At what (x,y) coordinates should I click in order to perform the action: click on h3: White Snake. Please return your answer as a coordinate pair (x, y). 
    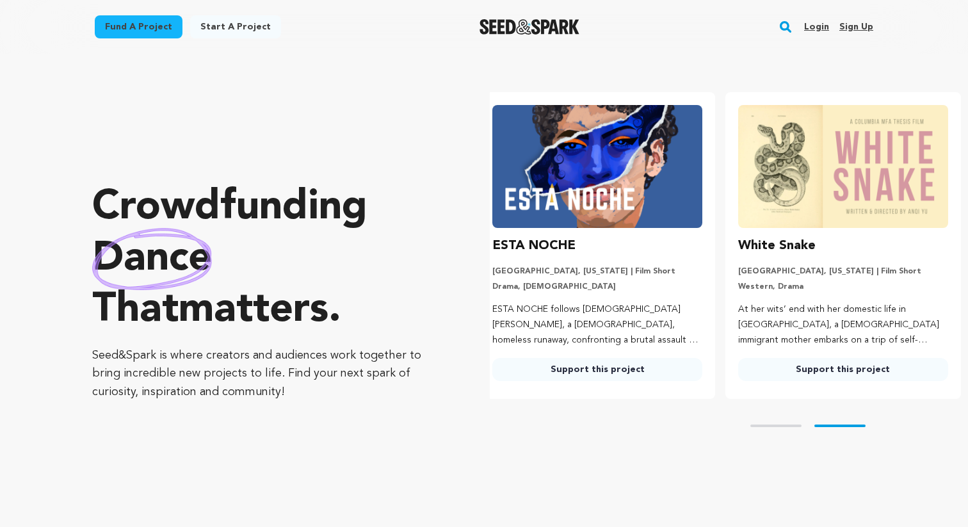
    Looking at the image, I should click on (776, 246).